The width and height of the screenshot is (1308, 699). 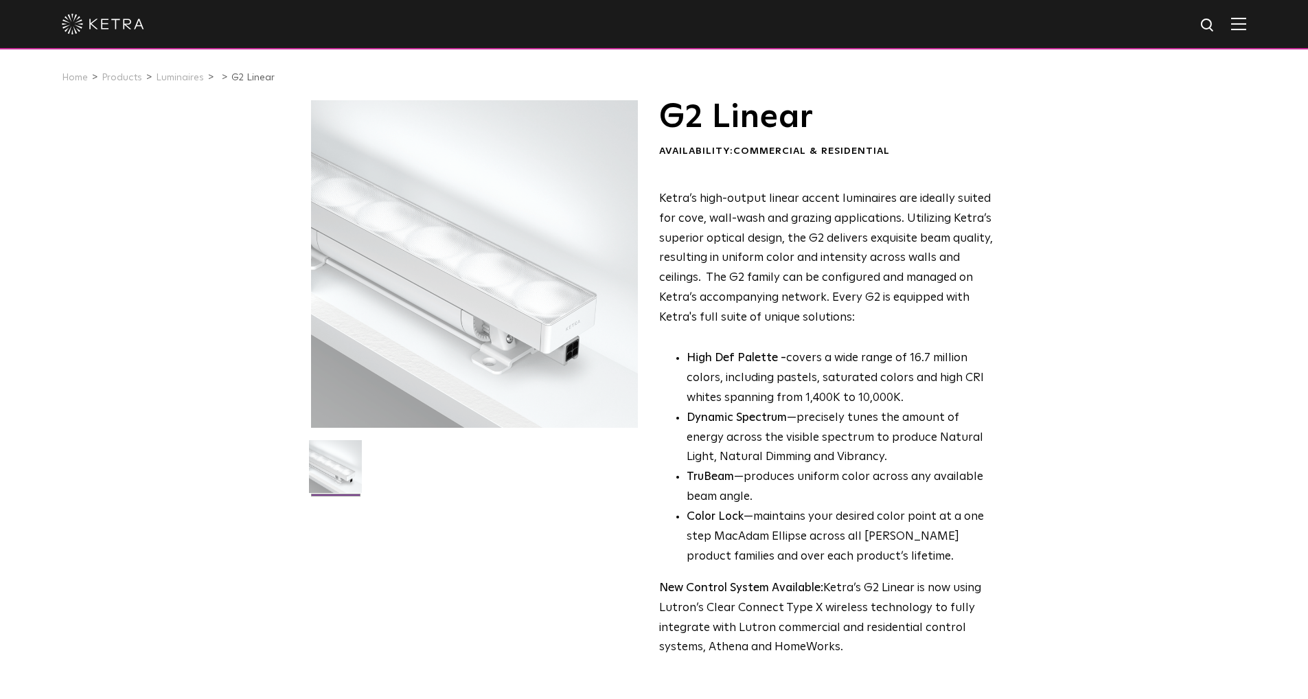 I want to click on li: —precisely tunes the amount of energy across the visible spectrum to produce Natural Light, Natur..., so click(x=840, y=438).